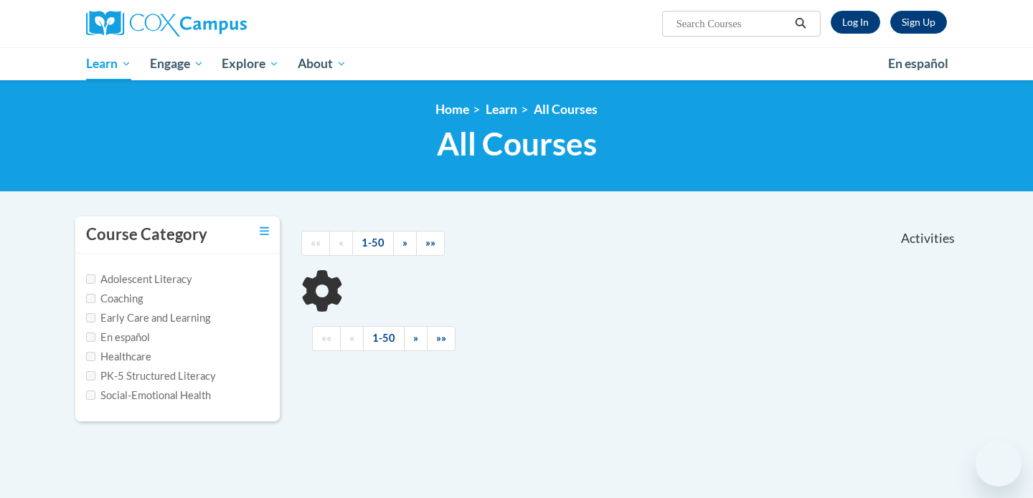 The image size is (1033, 498). Describe the element at coordinates (108, 64) in the screenshot. I see `span: Learn` at that location.